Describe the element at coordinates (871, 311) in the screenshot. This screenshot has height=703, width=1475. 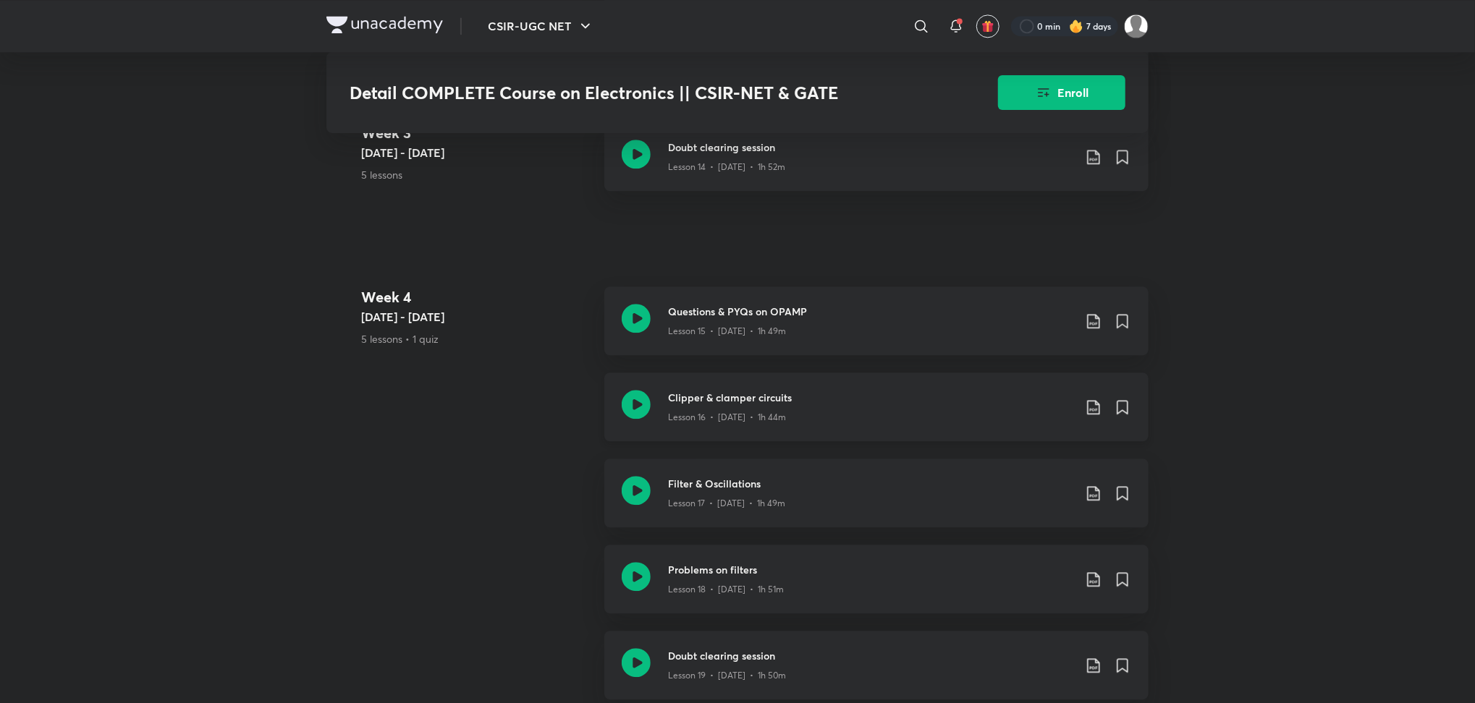
I see `h3: Questions & PYQs on OPAMP` at that location.